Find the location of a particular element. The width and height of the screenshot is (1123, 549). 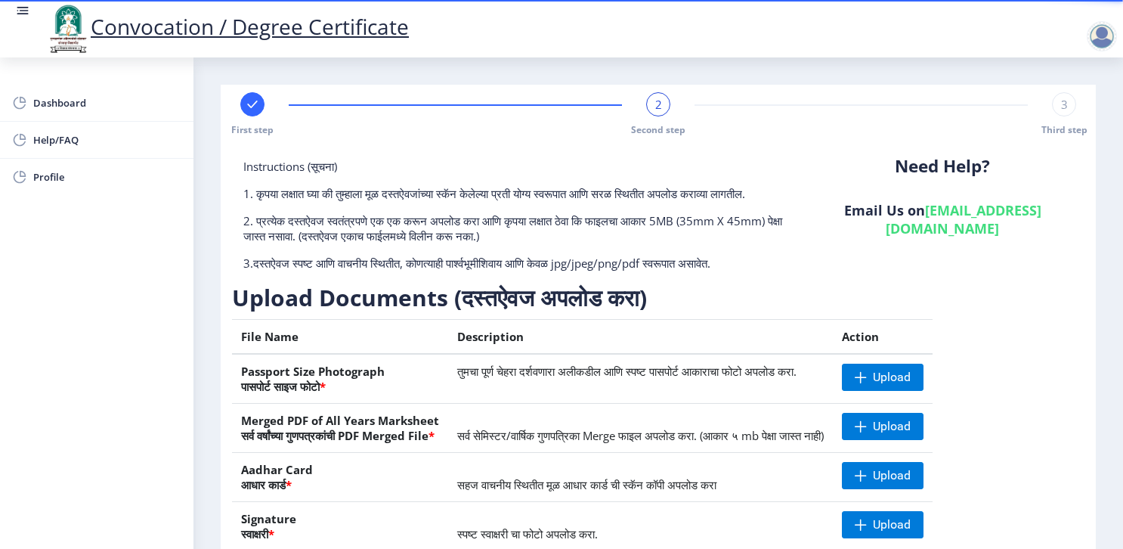

th: Description is located at coordinates (640, 337).